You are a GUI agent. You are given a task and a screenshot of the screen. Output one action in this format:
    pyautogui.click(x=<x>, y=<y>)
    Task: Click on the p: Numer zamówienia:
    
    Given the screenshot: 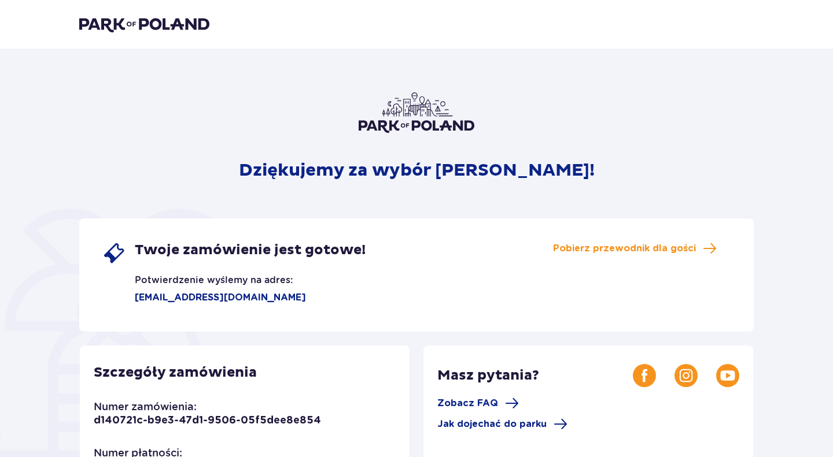 What is the action you would take?
    pyautogui.click(x=145, y=407)
    